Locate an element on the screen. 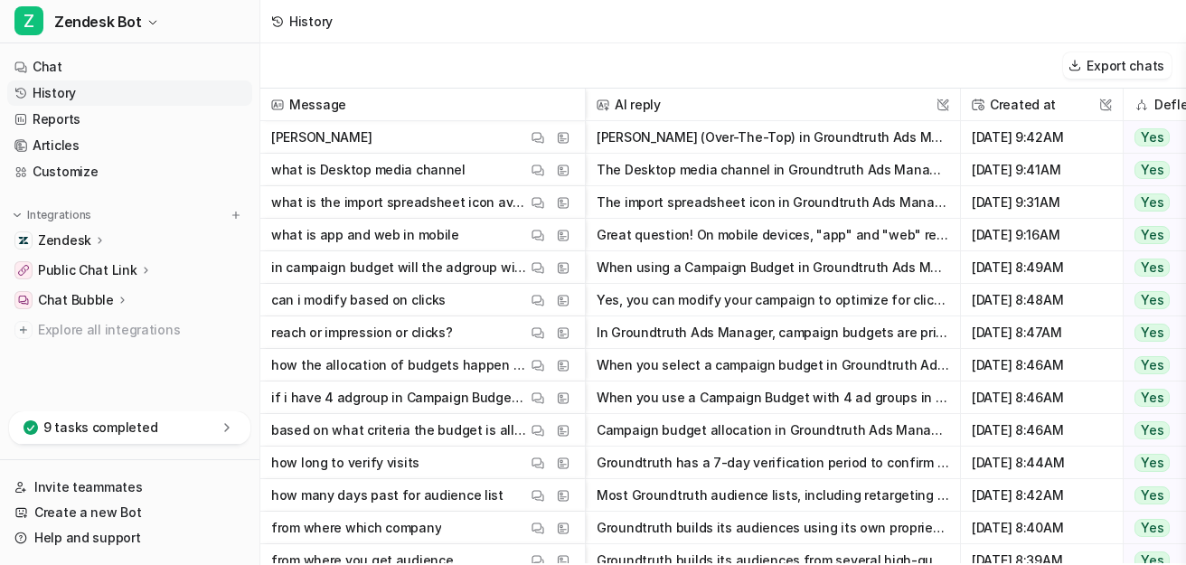 The height and width of the screenshot is (565, 1186). a: Reports is located at coordinates (129, 119).